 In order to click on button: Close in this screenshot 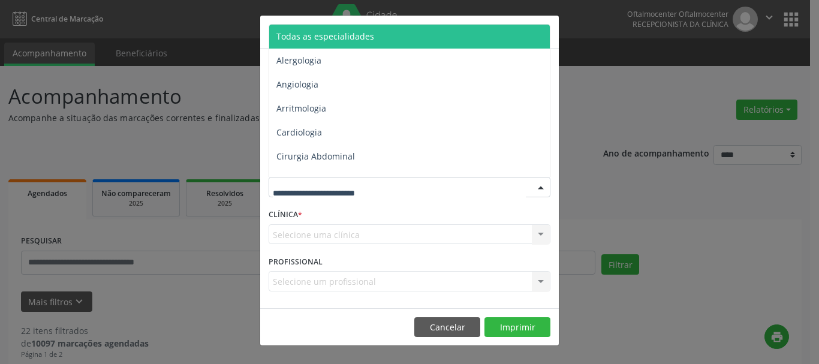, I will do `click(547, 30)`.